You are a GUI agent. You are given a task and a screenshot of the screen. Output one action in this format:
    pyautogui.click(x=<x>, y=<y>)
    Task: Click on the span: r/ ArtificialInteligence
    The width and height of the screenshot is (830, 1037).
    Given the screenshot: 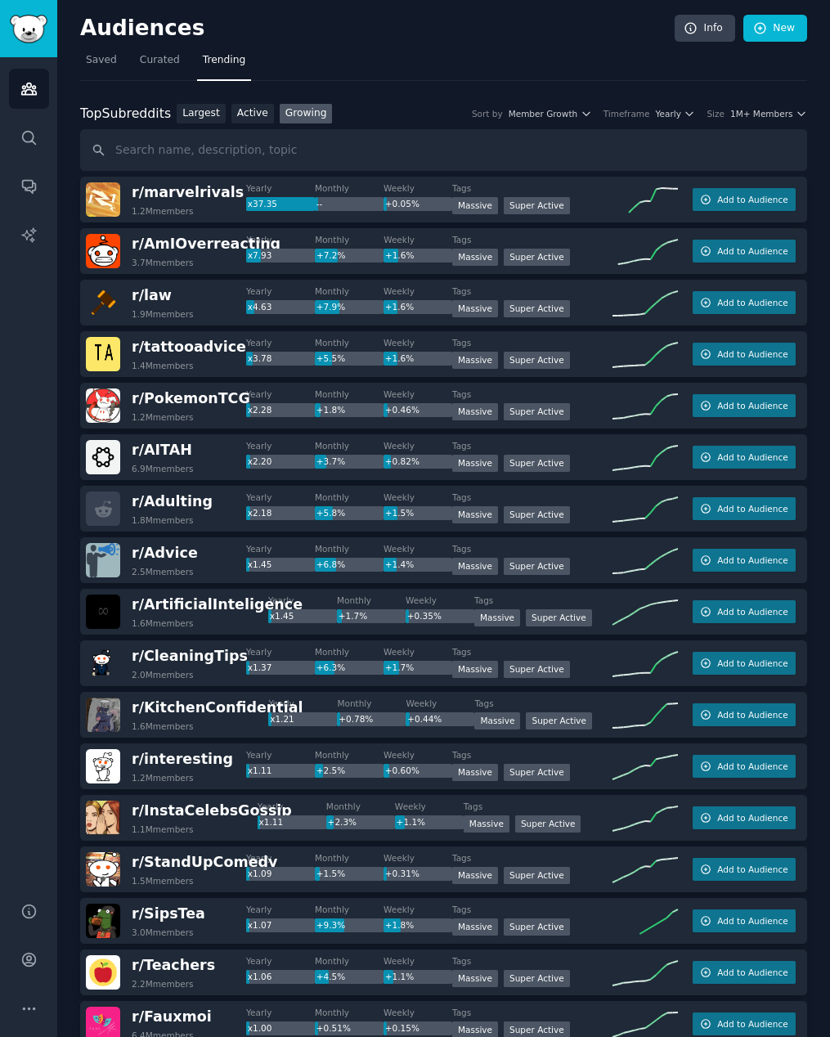 What is the action you would take?
    pyautogui.click(x=217, y=604)
    